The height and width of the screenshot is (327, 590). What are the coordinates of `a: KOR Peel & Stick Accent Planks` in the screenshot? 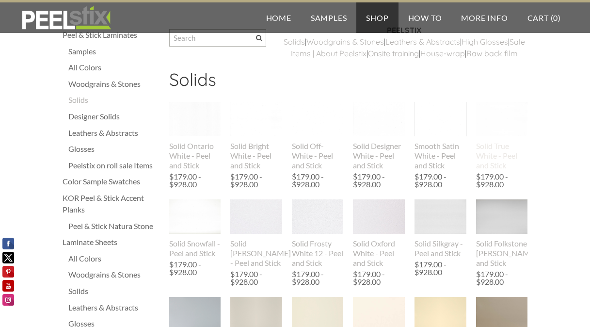 It's located at (111, 204).